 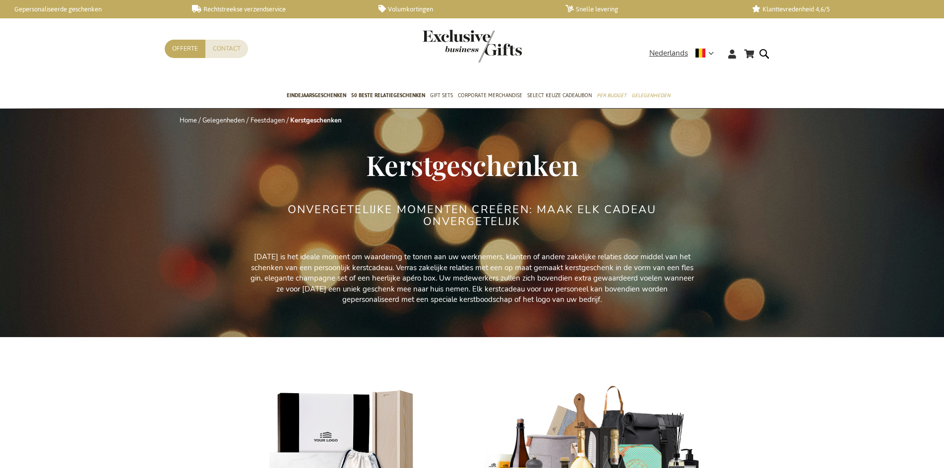 What do you see at coordinates (267, 121) in the screenshot?
I see `a: Feestdagen` at bounding box center [267, 121].